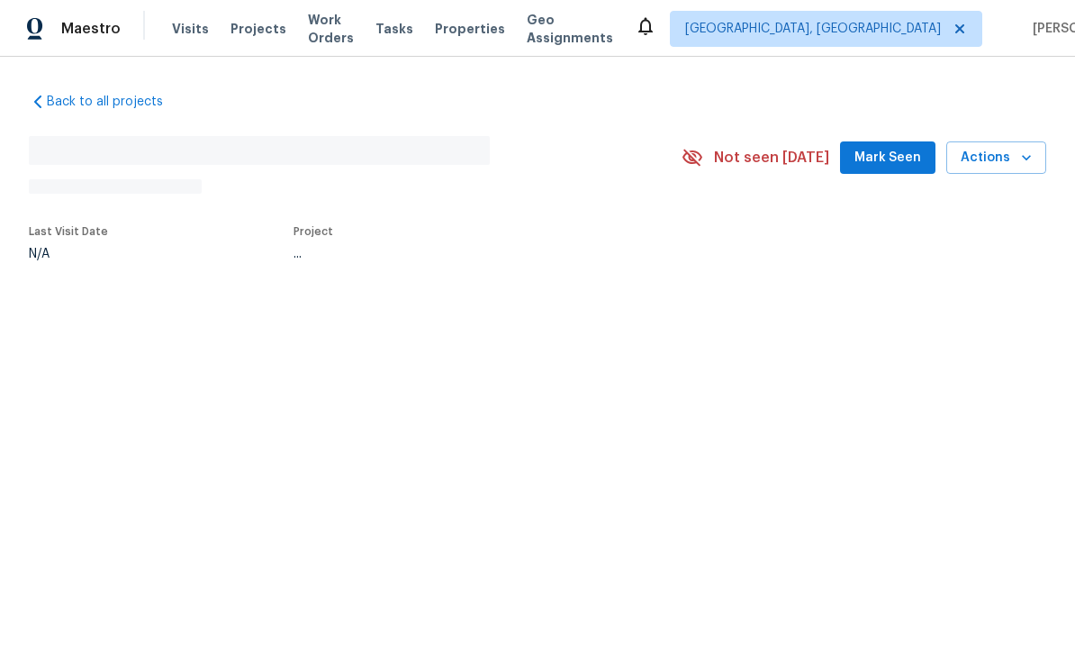  Describe the element at coordinates (888, 158) in the screenshot. I see `span: Mark Seen` at that location.